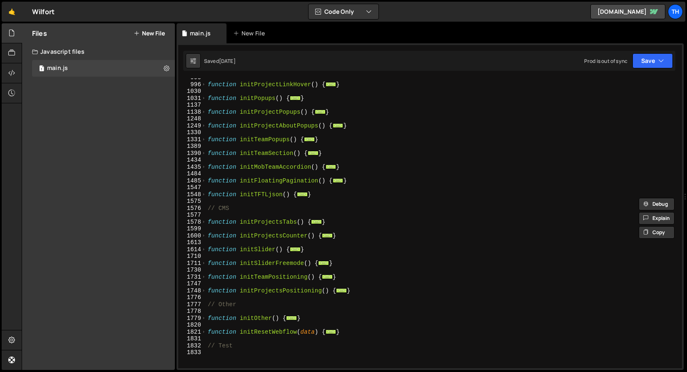 Image resolution: width=687 pixels, height=372 pixels. I want to click on div: 1138, so click(192, 112).